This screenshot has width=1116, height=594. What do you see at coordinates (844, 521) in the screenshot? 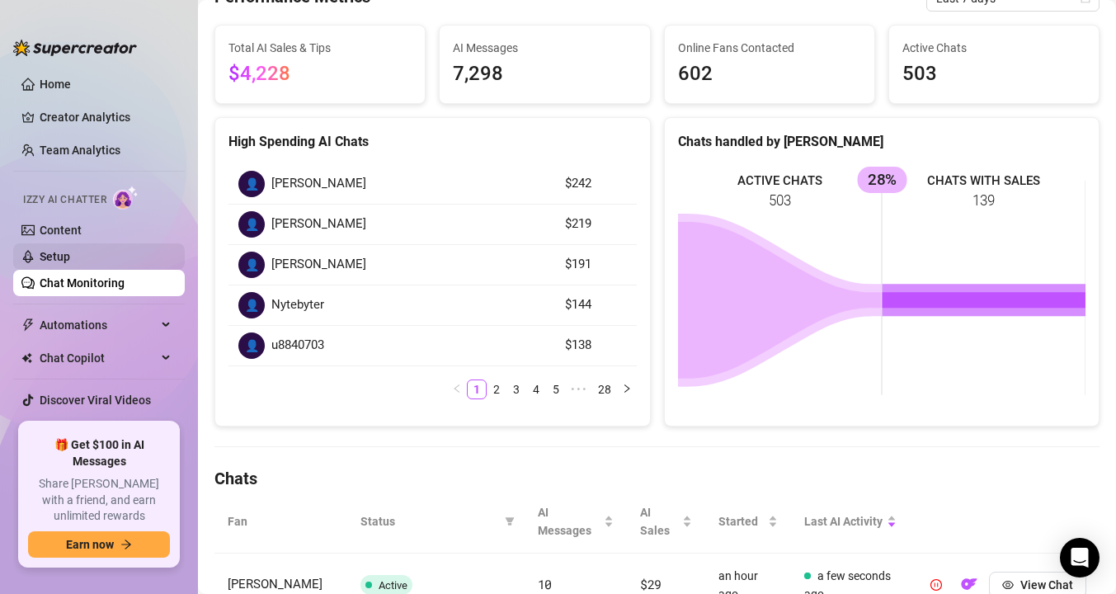
I see `span: Last AI Activity` at bounding box center [844, 521].